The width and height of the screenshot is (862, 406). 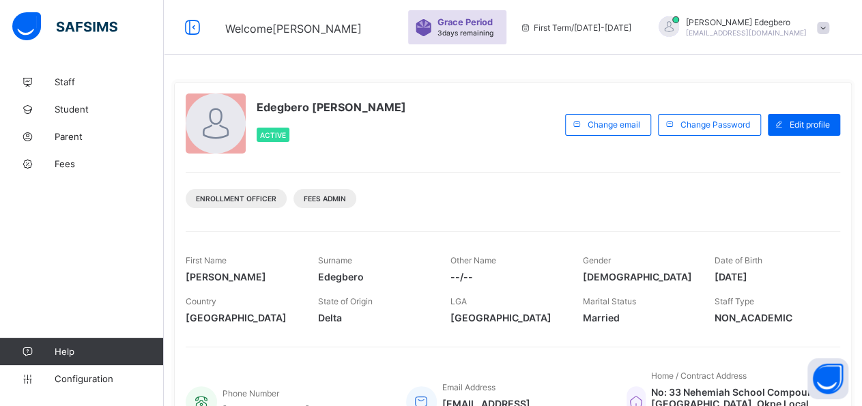 I want to click on span: session/term information, so click(x=575, y=27).